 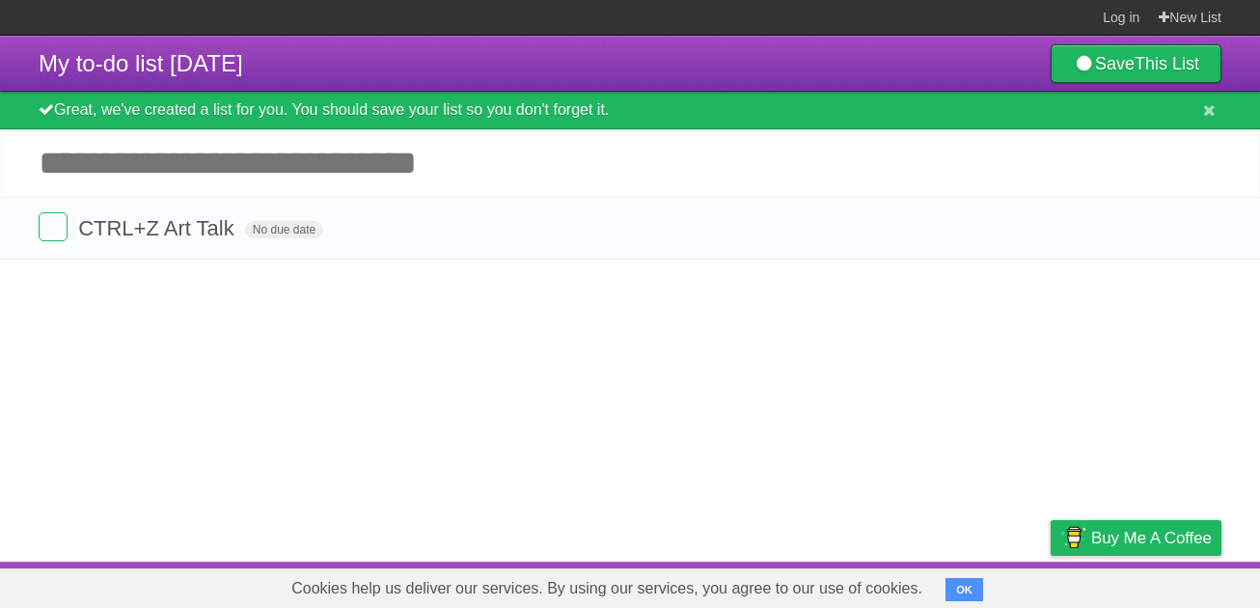 What do you see at coordinates (1151, 537) in the screenshot?
I see `span: Buy me a coffee` at bounding box center [1151, 537].